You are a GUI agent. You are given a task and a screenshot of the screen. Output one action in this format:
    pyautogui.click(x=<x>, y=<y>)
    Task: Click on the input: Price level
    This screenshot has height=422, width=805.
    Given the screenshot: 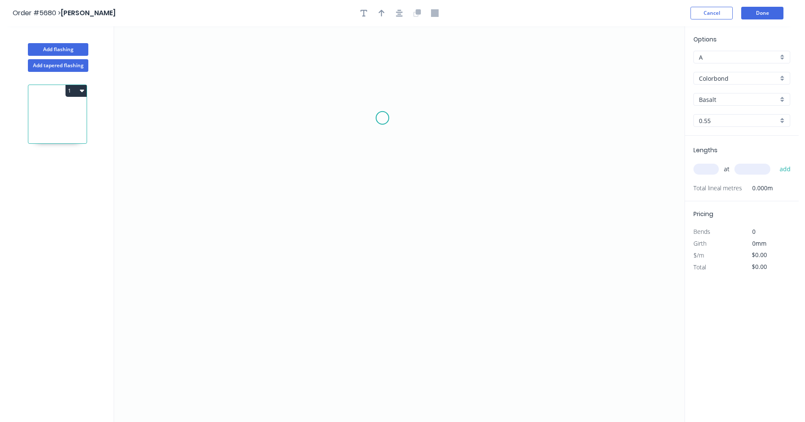 What is the action you would take?
    pyautogui.click(x=738, y=57)
    